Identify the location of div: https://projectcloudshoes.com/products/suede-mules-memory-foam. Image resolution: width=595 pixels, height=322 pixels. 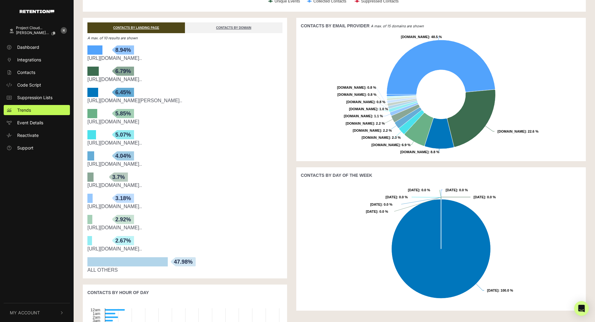
(185, 228).